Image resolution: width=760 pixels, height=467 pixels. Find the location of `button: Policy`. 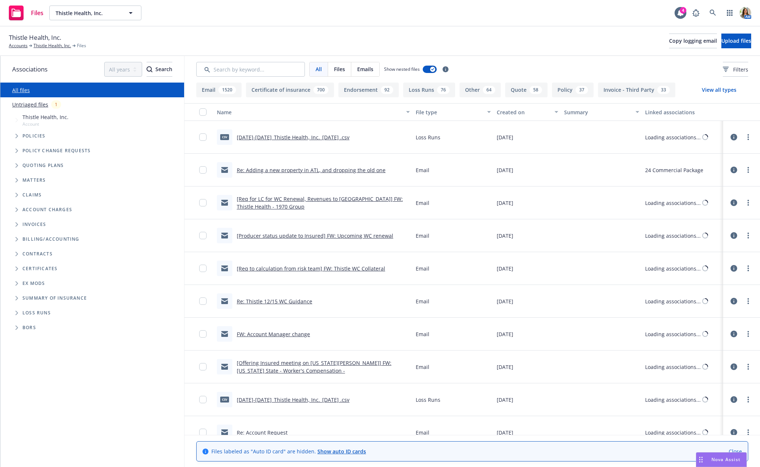

button: Policy is located at coordinates (573, 90).